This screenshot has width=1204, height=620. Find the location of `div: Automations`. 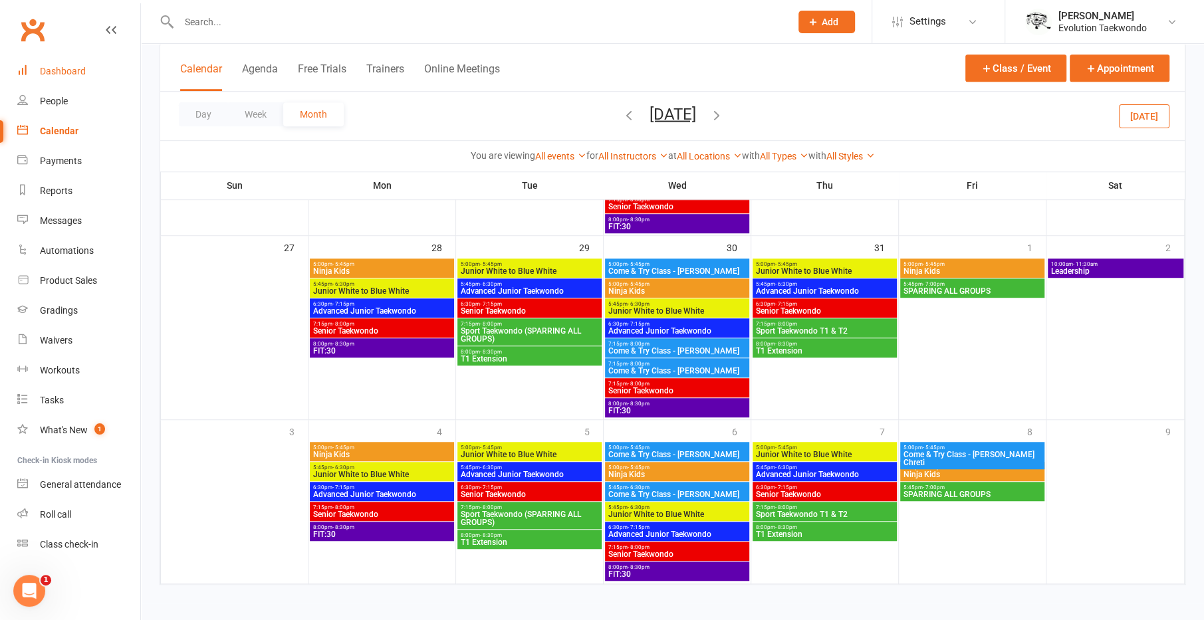

div: Automations is located at coordinates (66, 251).